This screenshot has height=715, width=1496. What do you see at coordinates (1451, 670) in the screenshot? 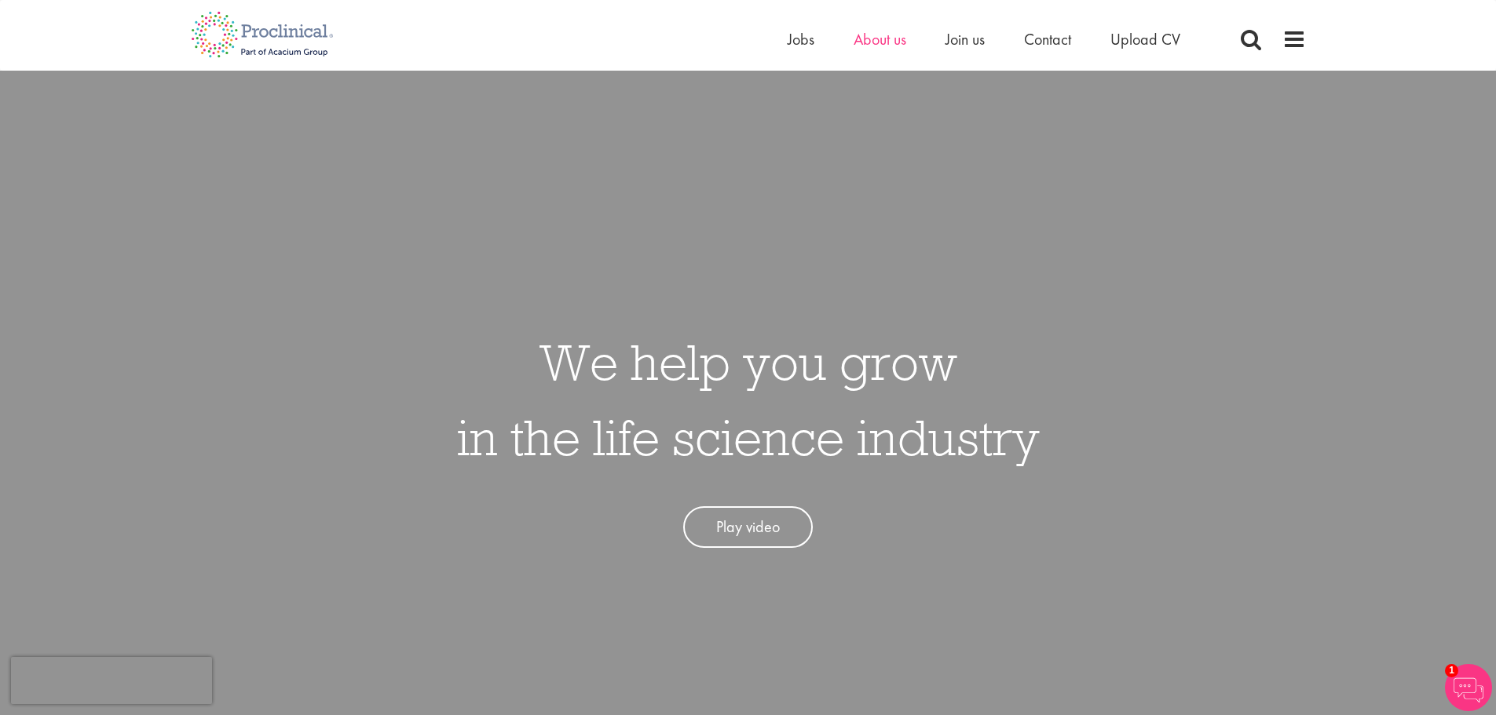
I see `span: 1` at bounding box center [1451, 670].